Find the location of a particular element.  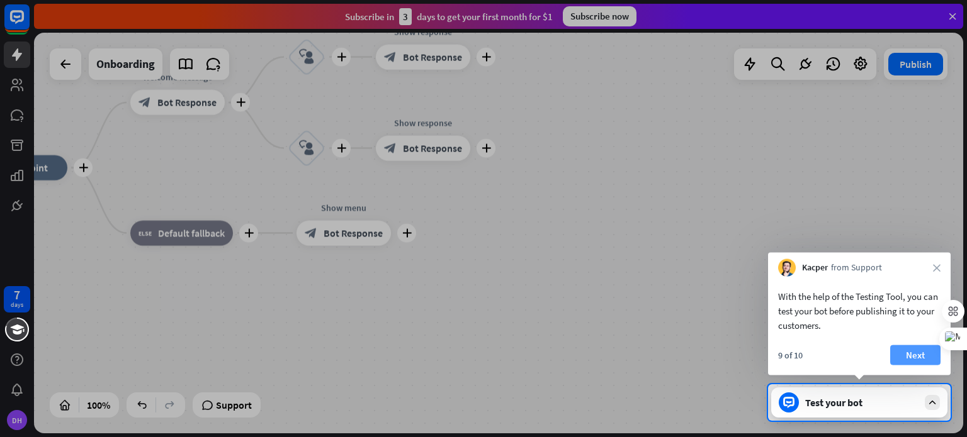

div: Test your bot is located at coordinates (862, 403).